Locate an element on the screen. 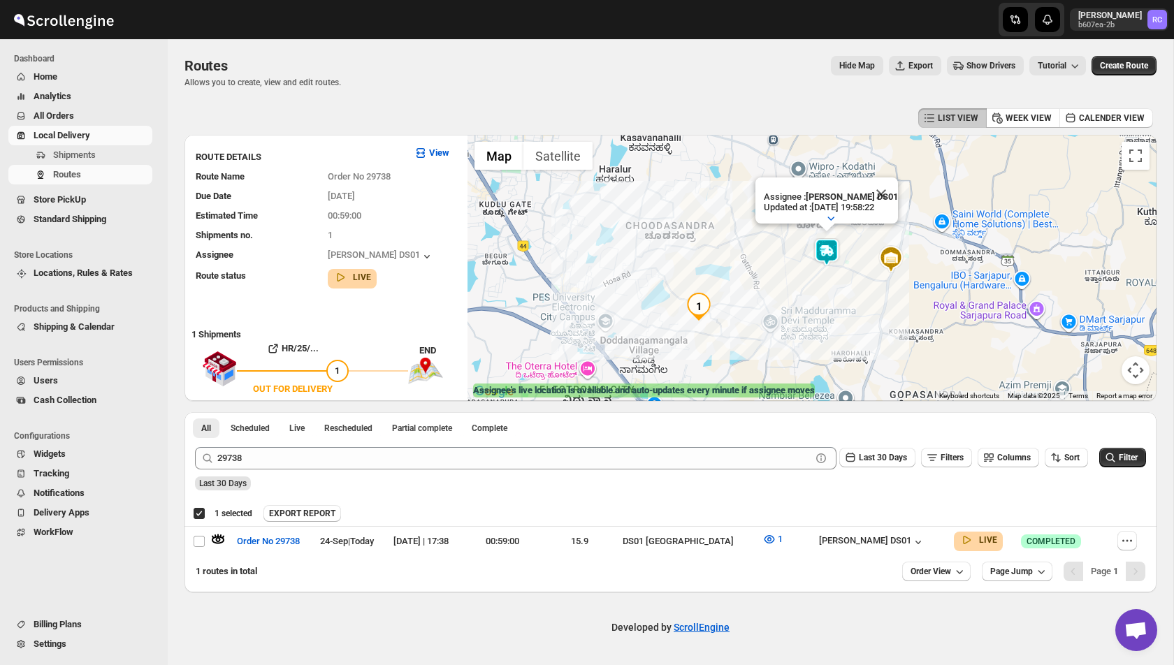 Image resolution: width=1174 pixels, height=665 pixels. h3: ROUTE DETAILS is located at coordinates (299, 157).